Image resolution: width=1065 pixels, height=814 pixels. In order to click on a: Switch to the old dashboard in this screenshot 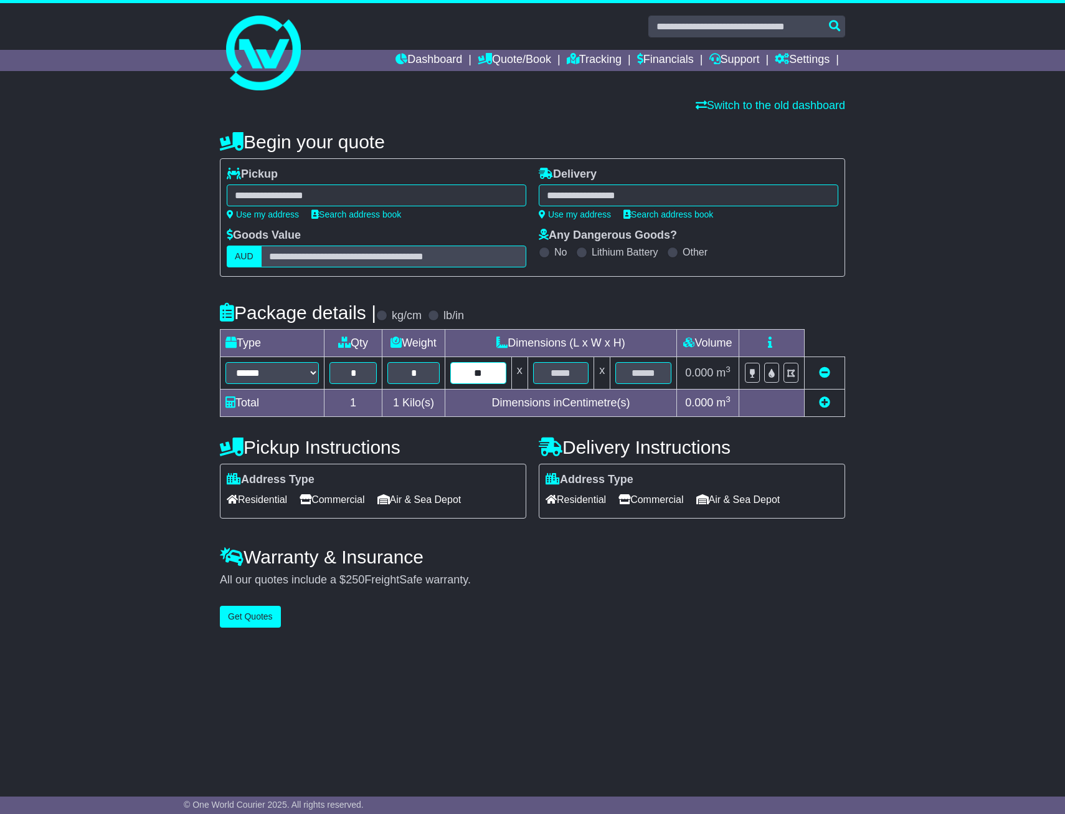, I will do `click(771, 105)`.